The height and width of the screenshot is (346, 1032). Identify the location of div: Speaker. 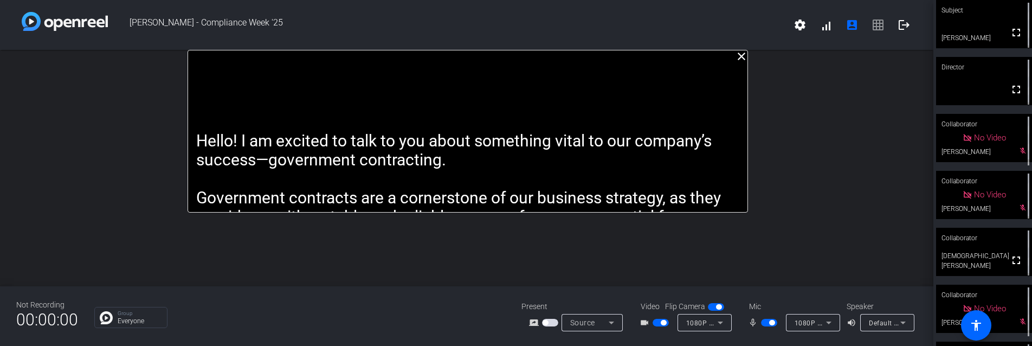
(880, 306).